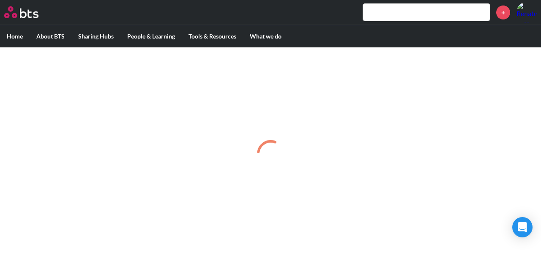 This screenshot has width=541, height=267. Describe the element at coordinates (151, 36) in the screenshot. I see `label: People & Learning` at that location.